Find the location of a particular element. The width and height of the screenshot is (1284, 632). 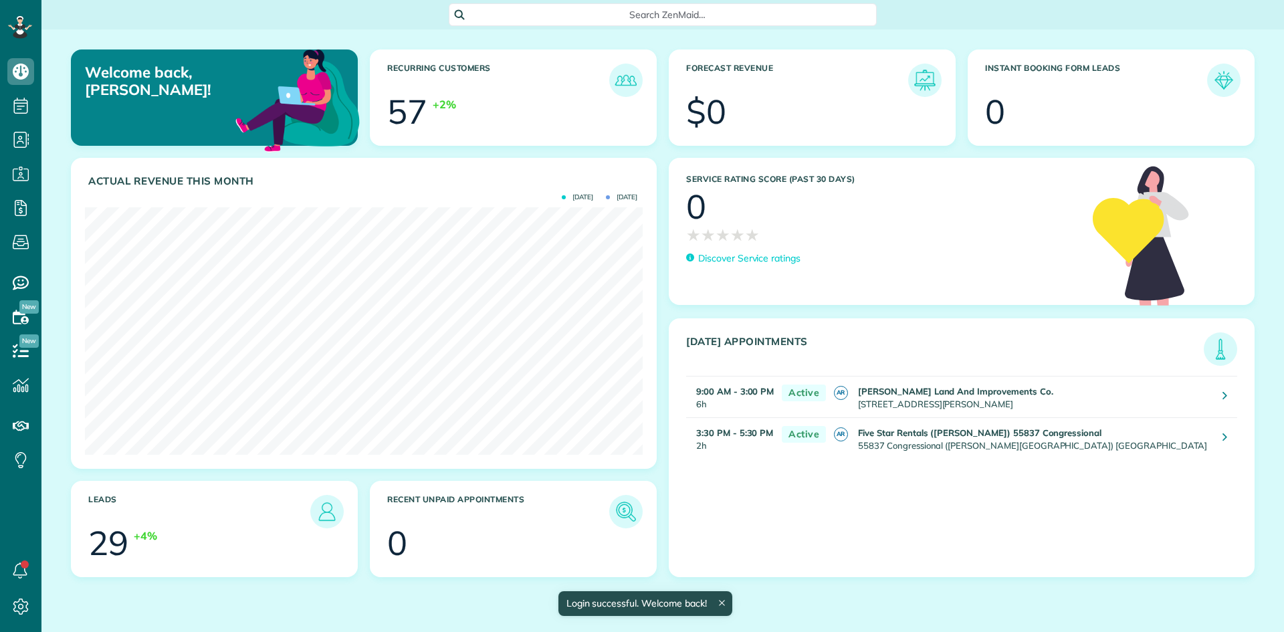

img: icon_leads-1bed01f49abd5b7fead27621c3d59655bb73ed531f8eeb49469d10e621d6b896.png is located at coordinates (327, 512).